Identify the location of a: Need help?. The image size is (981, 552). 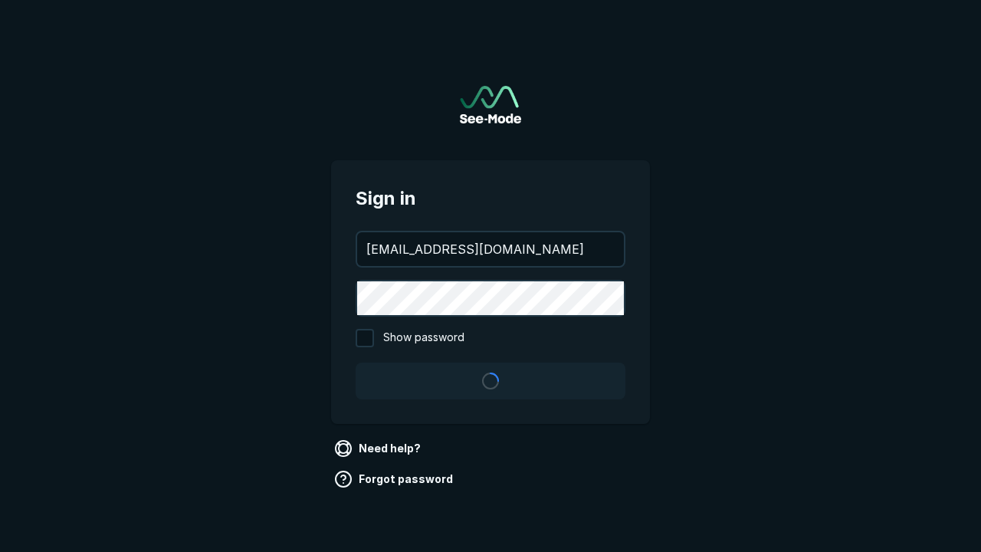
(379, 448).